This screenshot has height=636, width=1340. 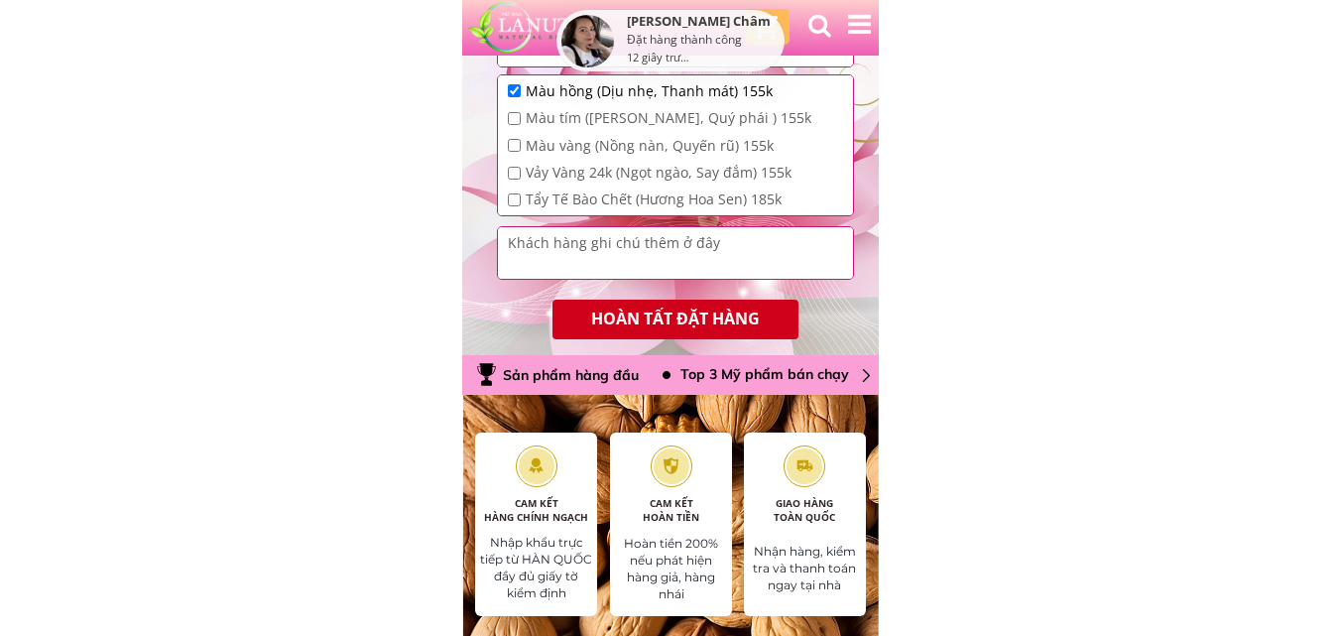 What do you see at coordinates (668, 91) in the screenshot?
I see `span: Màu hồng (Dịu nhẹ, Thanh mát) 155k` at bounding box center [668, 91].